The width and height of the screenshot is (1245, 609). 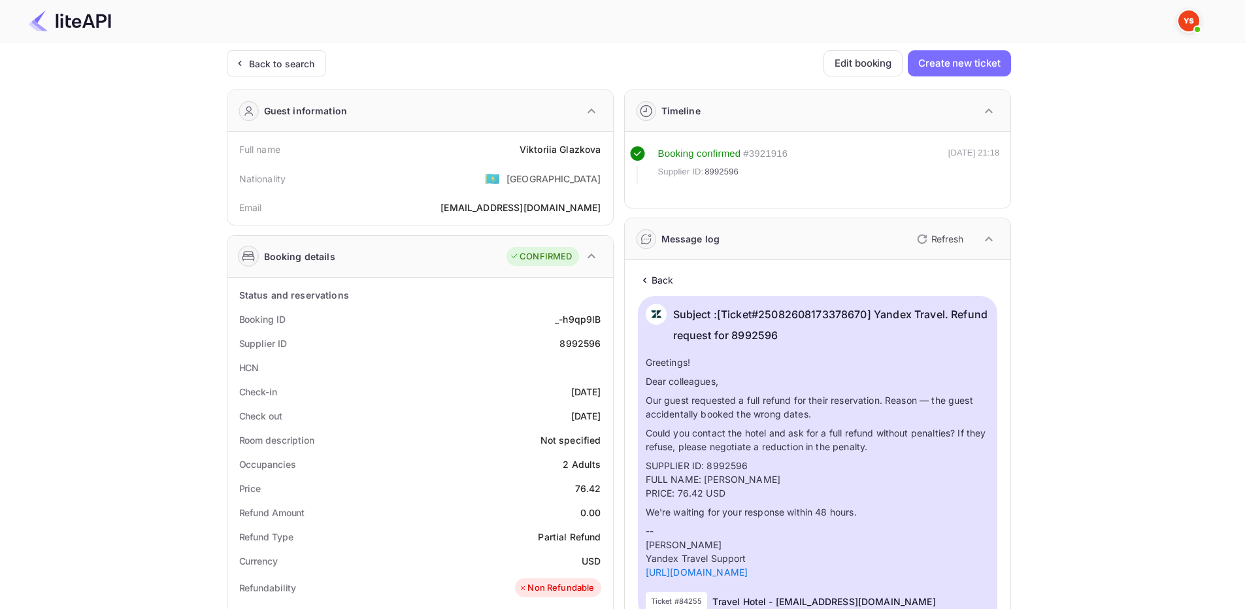 I want to click on p: Ticket #84255, so click(x=677, y=601).